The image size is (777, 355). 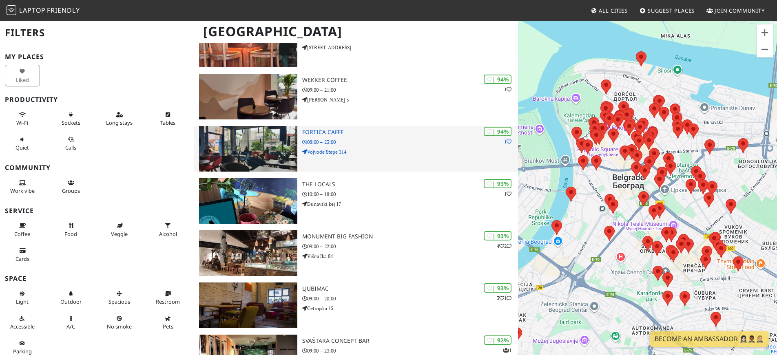 I want to click on a: Become an Ambassador 🤵🏻‍♀️🤵🏾‍♂️🤵🏼‍♀️, so click(x=709, y=339).